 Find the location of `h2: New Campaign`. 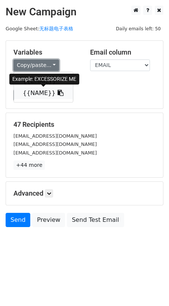

h2: New Campaign is located at coordinates (85, 12).